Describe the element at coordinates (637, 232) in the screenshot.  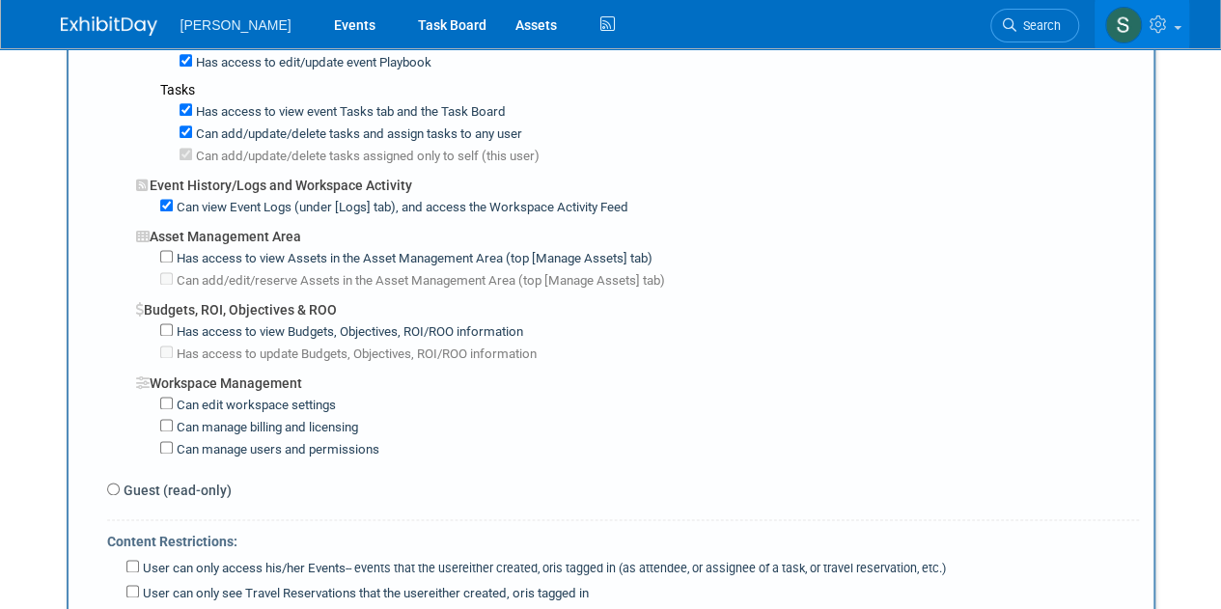
I see `div: Asset Management Area` at that location.